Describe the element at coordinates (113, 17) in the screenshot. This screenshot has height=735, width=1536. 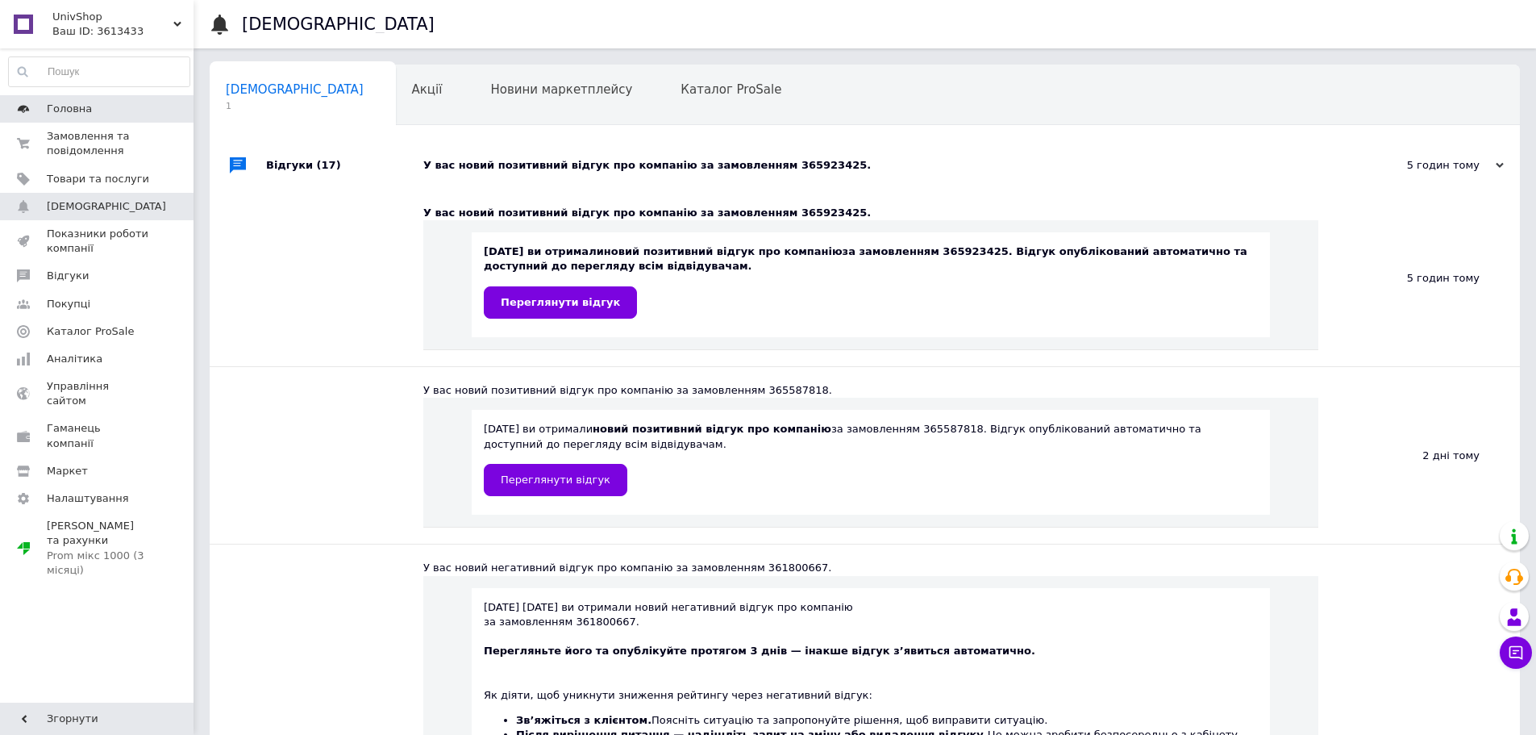
I see `span: UnivShop` at that location.